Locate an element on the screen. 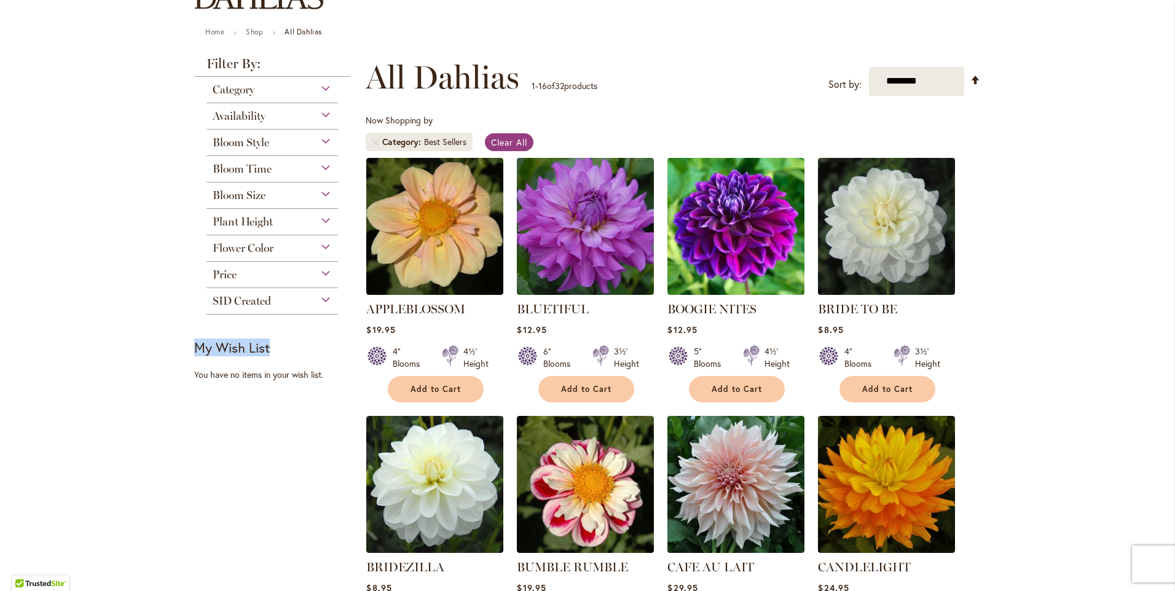 Image resolution: width=1175 pixels, height=591 pixels. img: BRIDE TO BE is located at coordinates (886, 226).